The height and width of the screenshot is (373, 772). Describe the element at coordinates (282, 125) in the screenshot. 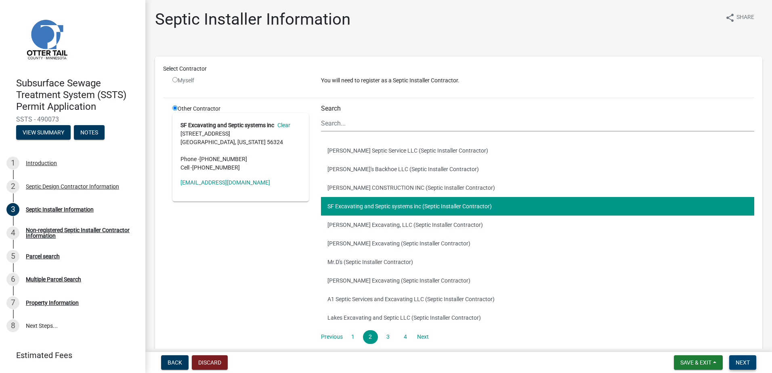

I see `a: Clear` at that location.